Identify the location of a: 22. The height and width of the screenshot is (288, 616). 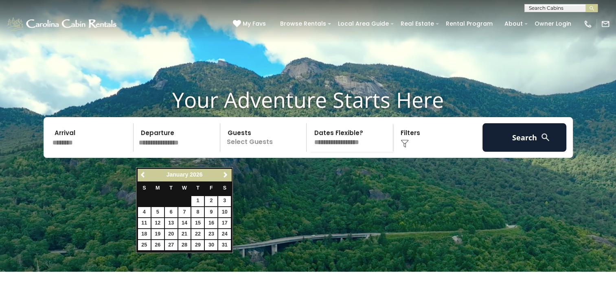
(197, 234).